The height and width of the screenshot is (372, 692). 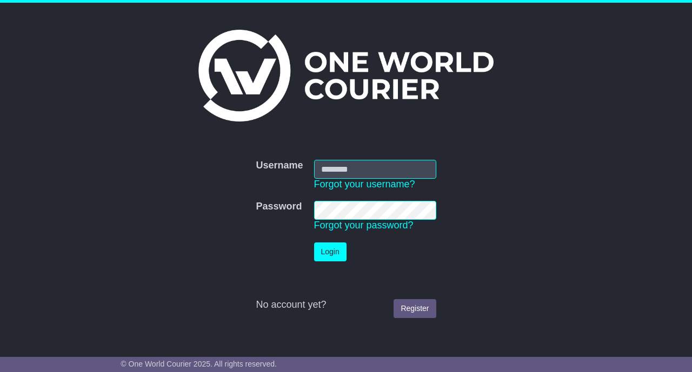 I want to click on a: Forgot your password?, so click(x=364, y=225).